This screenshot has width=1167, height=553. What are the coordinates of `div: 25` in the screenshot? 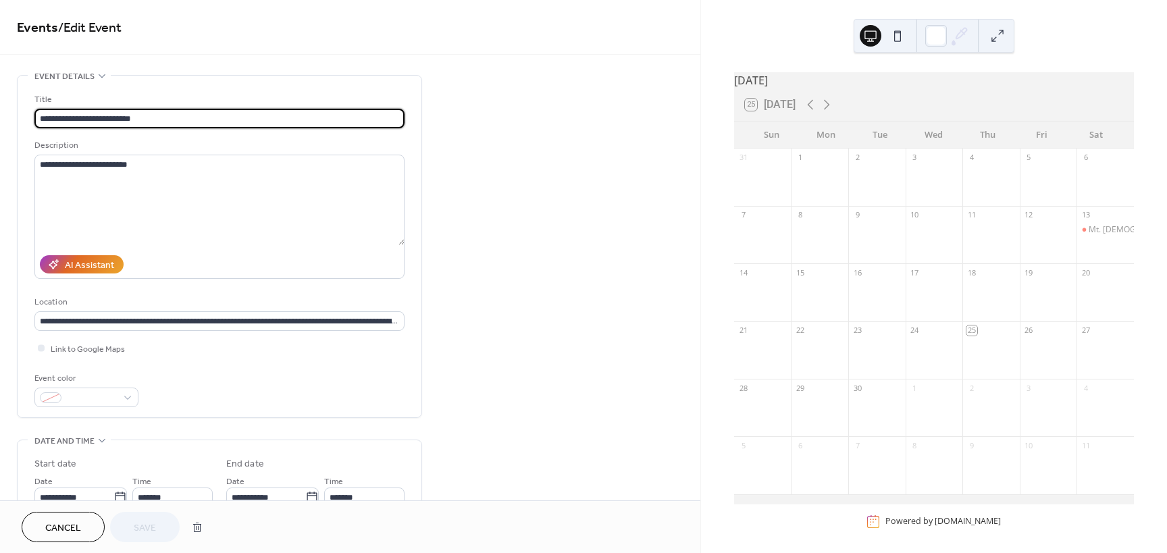 It's located at (971, 330).